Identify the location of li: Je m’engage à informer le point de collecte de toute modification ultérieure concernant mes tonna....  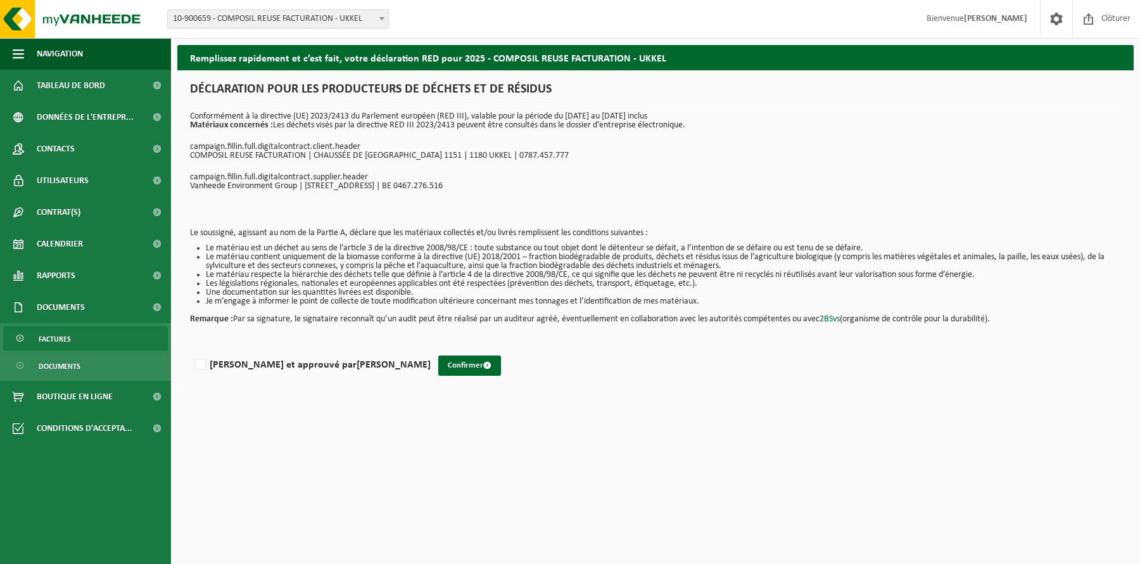
(663, 302).